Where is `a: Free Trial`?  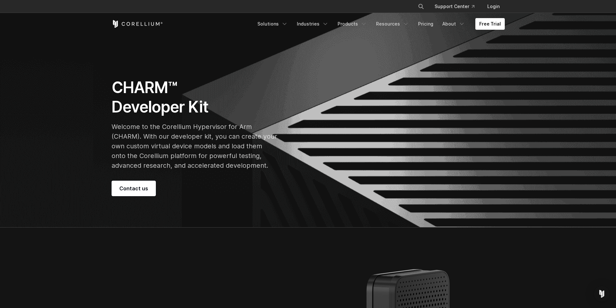 a: Free Trial is located at coordinates (490, 24).